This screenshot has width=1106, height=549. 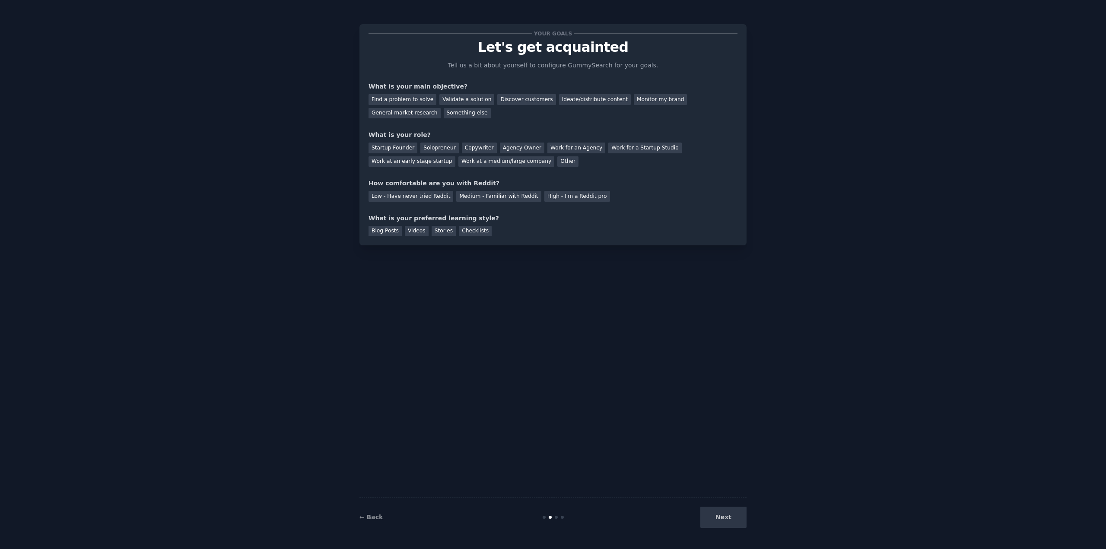 I want to click on p: Let's get acquainted, so click(x=553, y=47).